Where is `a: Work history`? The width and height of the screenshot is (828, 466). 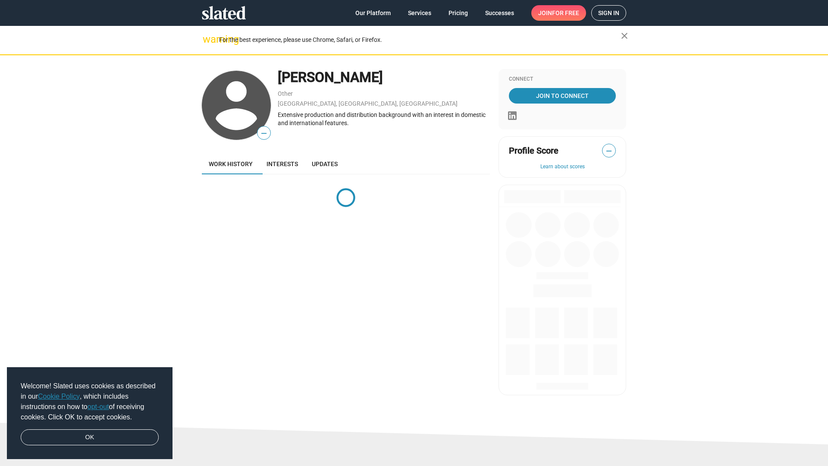 a: Work history is located at coordinates (231, 164).